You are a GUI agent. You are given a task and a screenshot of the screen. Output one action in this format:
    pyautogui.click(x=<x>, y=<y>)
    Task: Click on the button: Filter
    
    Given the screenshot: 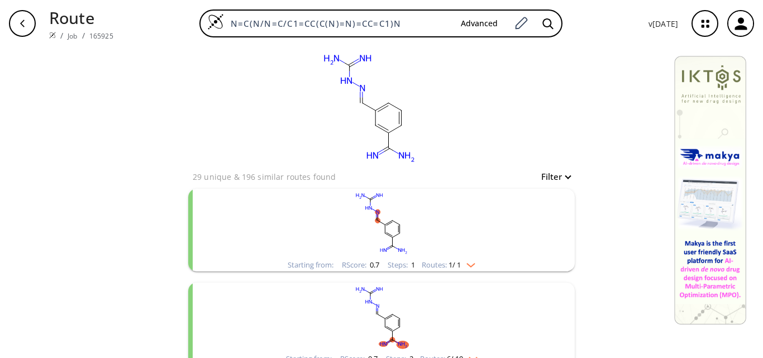 What is the action you would take?
    pyautogui.click(x=552, y=177)
    